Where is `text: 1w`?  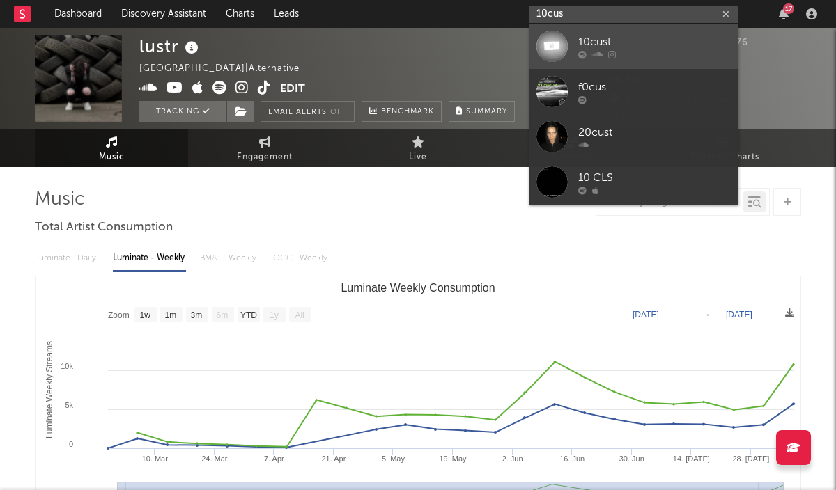 text: 1w is located at coordinates (146, 316).